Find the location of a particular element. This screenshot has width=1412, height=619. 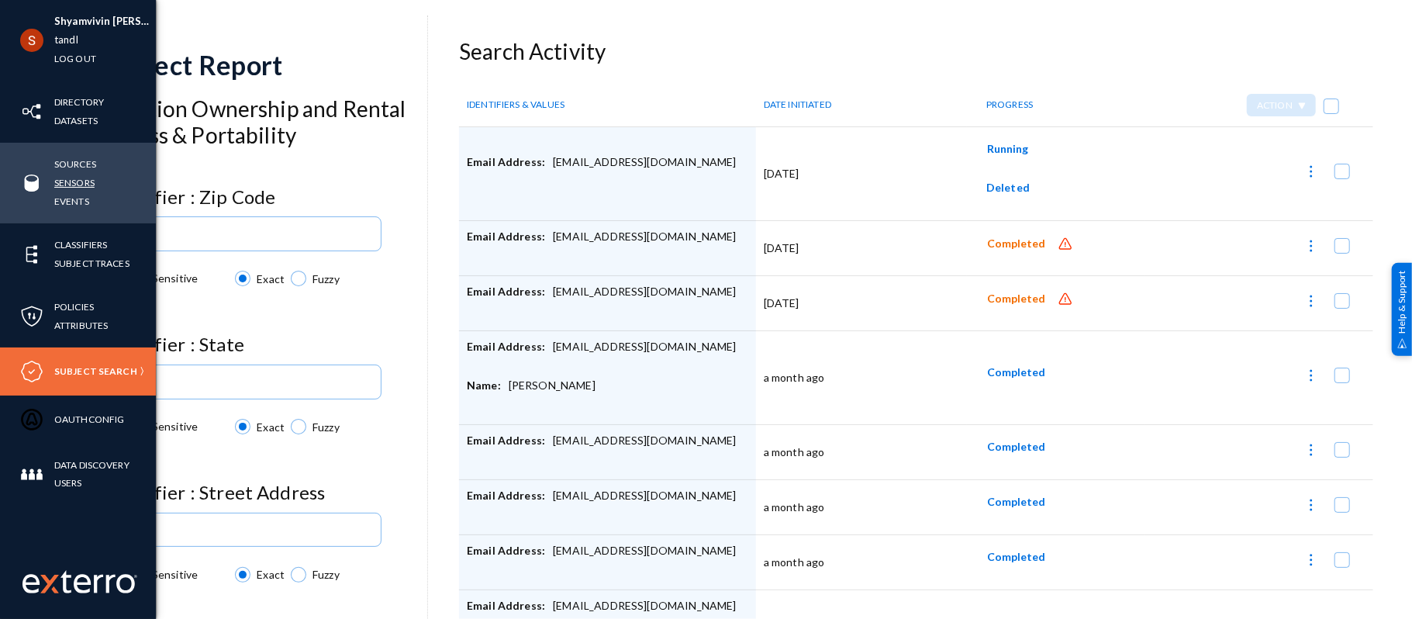

img: icon-sources.svg is located at coordinates (32, 183).